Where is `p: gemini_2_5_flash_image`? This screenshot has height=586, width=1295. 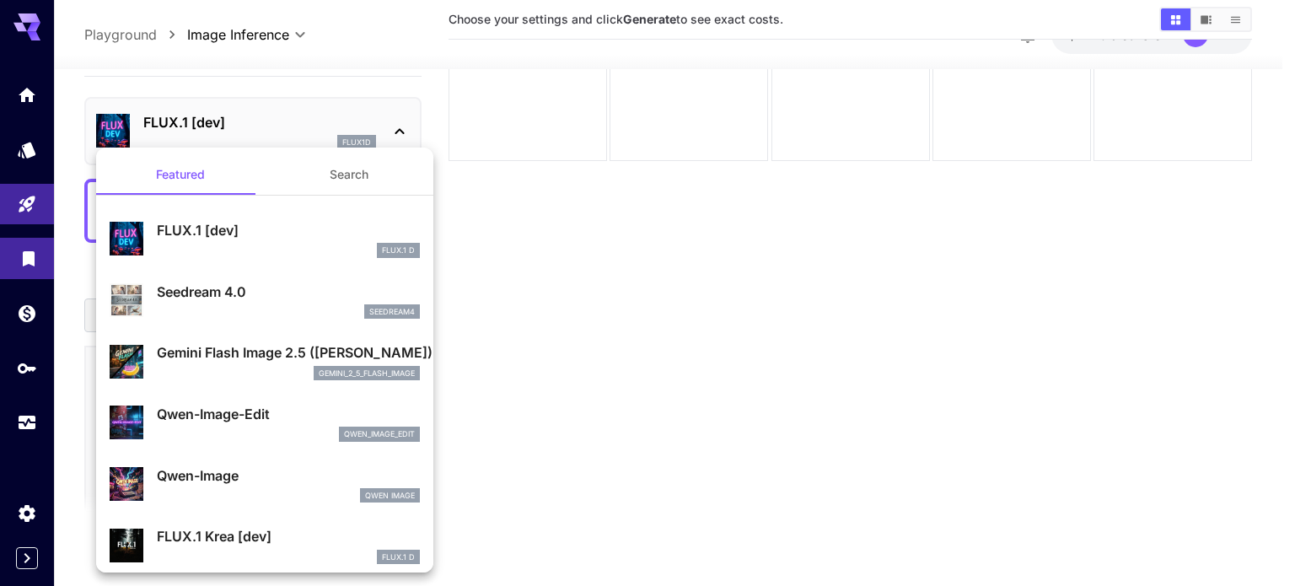
p: gemini_2_5_flash_image is located at coordinates (367, 374).